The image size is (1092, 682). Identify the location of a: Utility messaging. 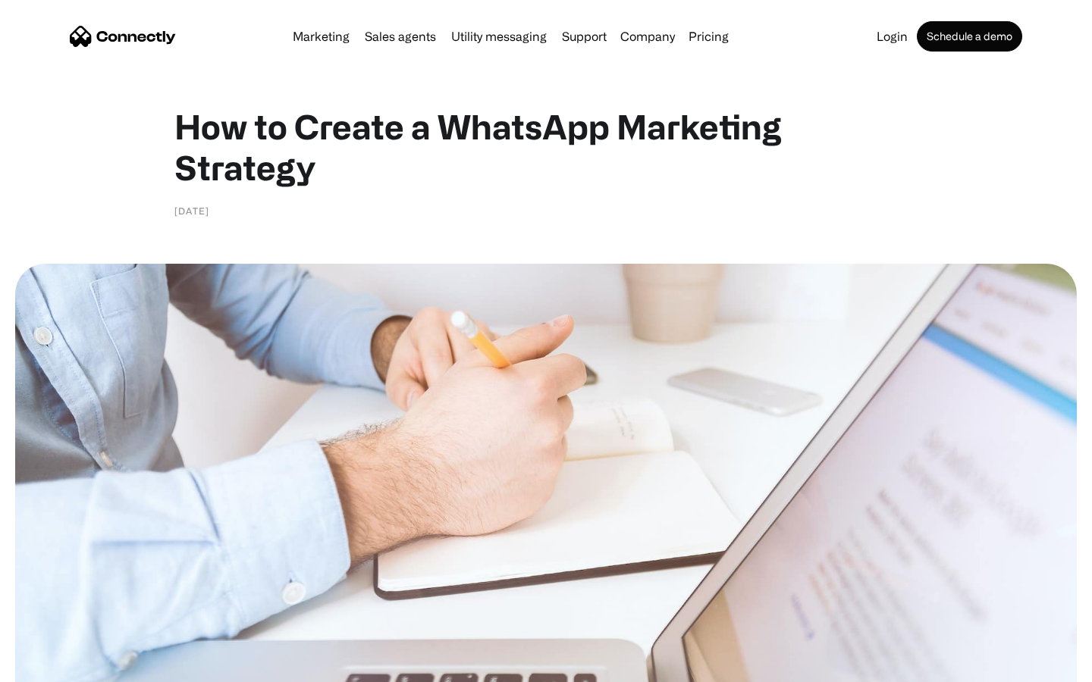
(499, 36).